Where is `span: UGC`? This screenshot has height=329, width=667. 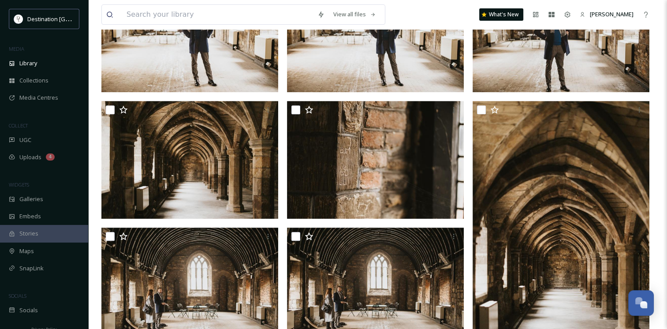
span: UGC is located at coordinates (25, 140).